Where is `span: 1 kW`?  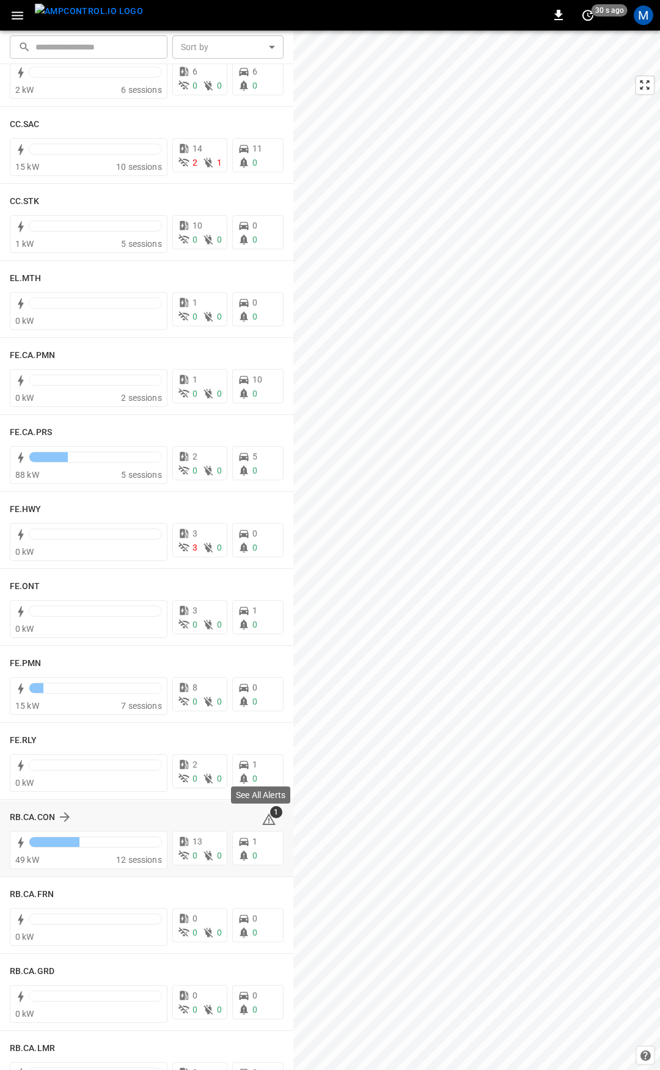
span: 1 kW is located at coordinates (24, 244).